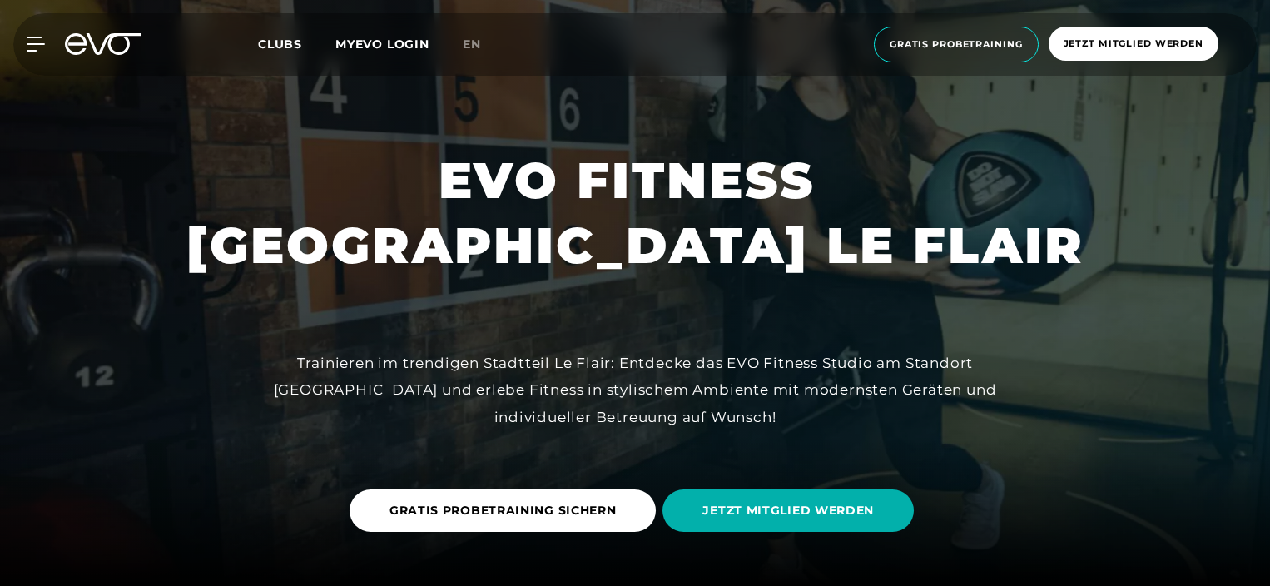 This screenshot has height=586, width=1270. I want to click on a: Clubs, so click(296, 43).